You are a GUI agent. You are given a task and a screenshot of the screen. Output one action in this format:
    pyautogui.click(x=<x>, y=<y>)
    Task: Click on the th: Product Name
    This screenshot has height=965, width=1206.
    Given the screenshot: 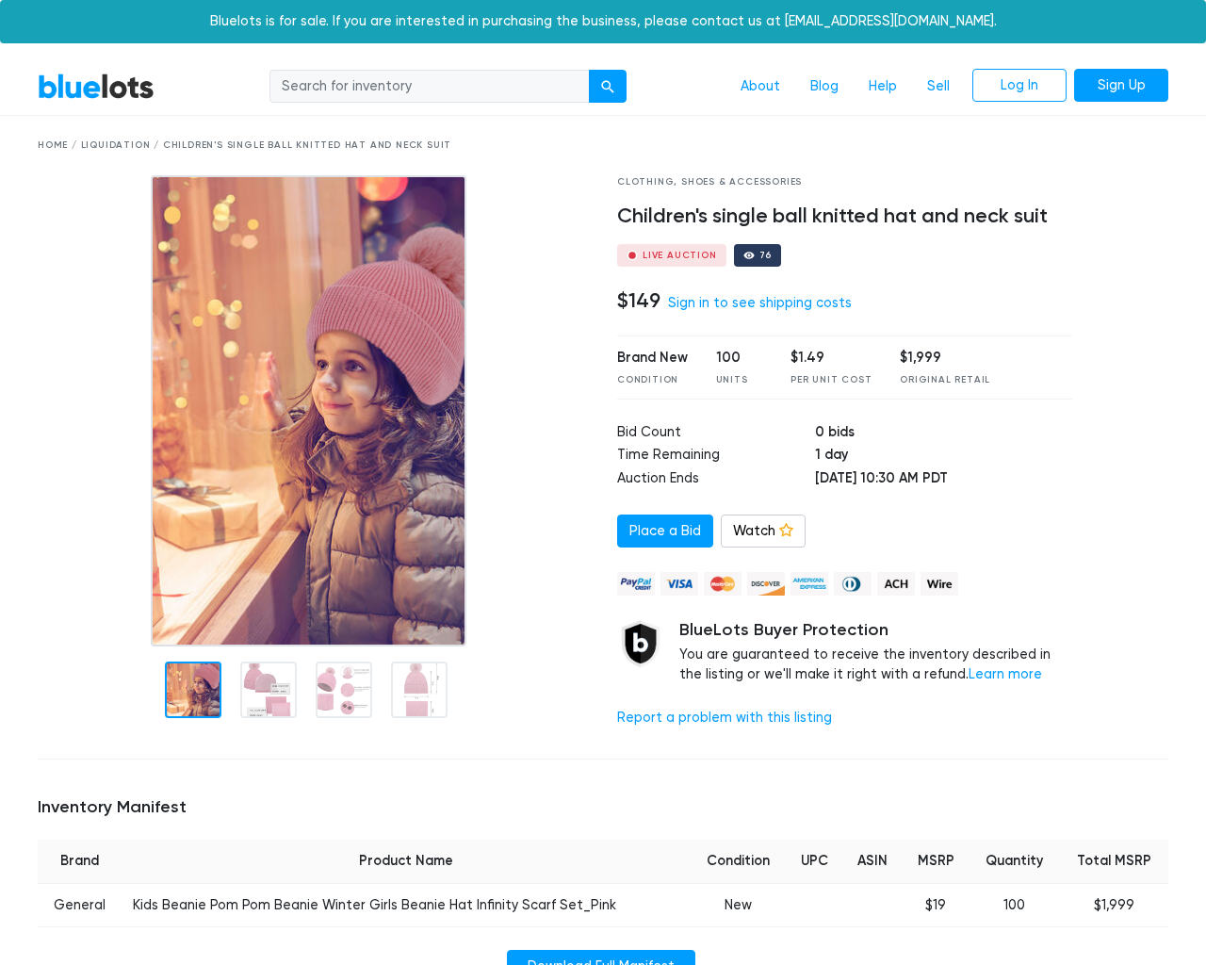 What is the action you would take?
    pyautogui.click(x=406, y=861)
    